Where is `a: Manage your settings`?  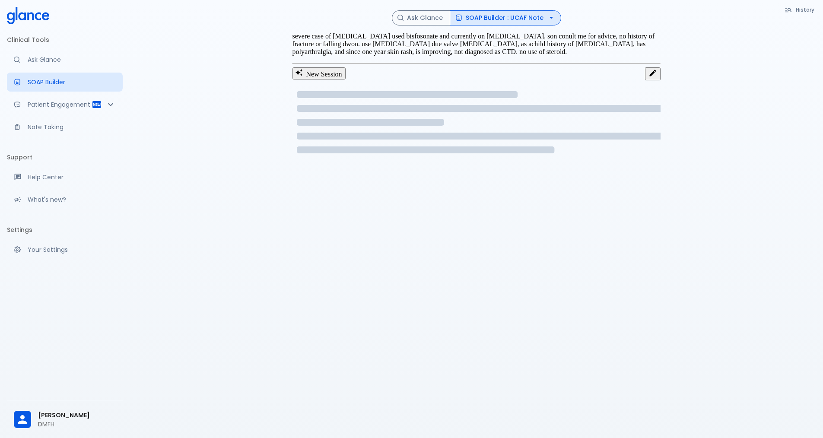 a: Manage your settings is located at coordinates (65, 250).